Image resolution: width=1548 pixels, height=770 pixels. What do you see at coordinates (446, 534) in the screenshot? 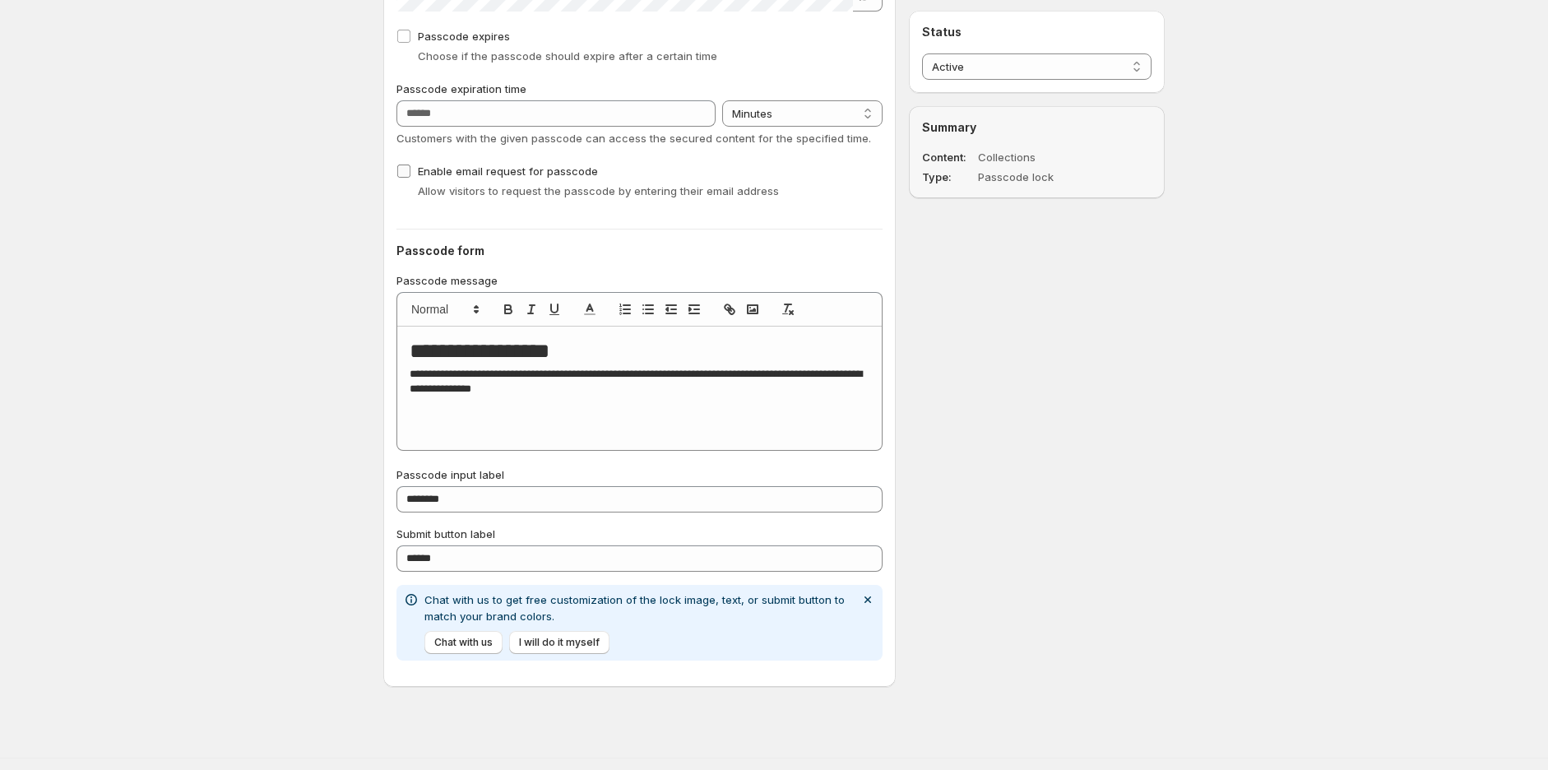
I see `span: Submit button label` at bounding box center [446, 534].